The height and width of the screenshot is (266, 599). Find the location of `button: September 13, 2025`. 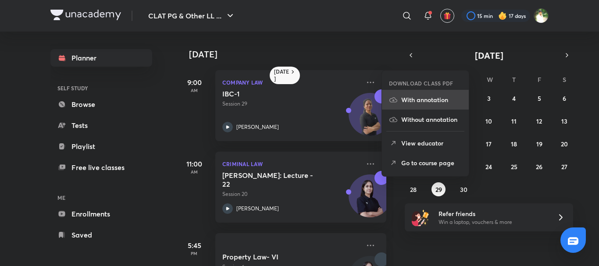

button: September 13, 2025 is located at coordinates (564, 121).